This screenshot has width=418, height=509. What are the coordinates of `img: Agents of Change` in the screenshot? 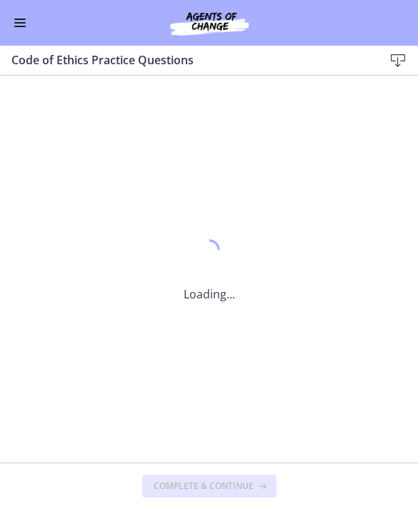 It's located at (209, 23).